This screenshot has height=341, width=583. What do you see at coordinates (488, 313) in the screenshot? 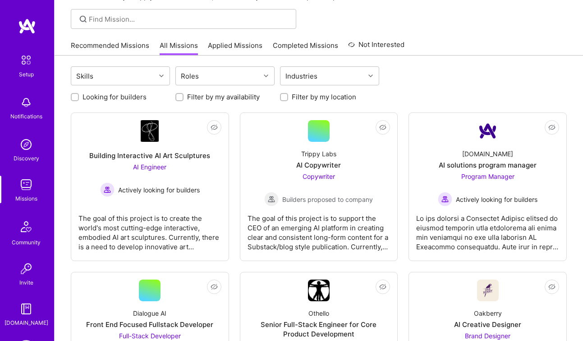
I see `div: Oakberry` at bounding box center [488, 313].